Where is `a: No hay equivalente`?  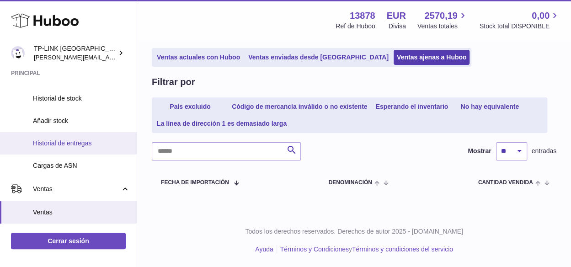
a: No hay equivalente is located at coordinates (490, 107).